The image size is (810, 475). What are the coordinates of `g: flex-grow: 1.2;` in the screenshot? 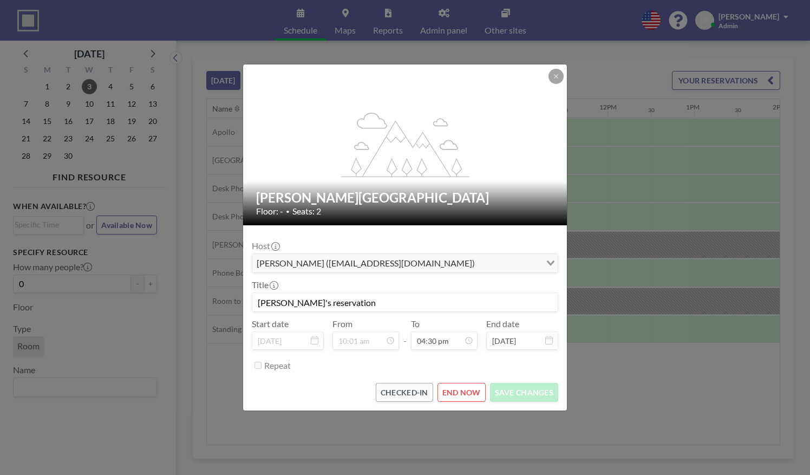 It's located at (406, 144).